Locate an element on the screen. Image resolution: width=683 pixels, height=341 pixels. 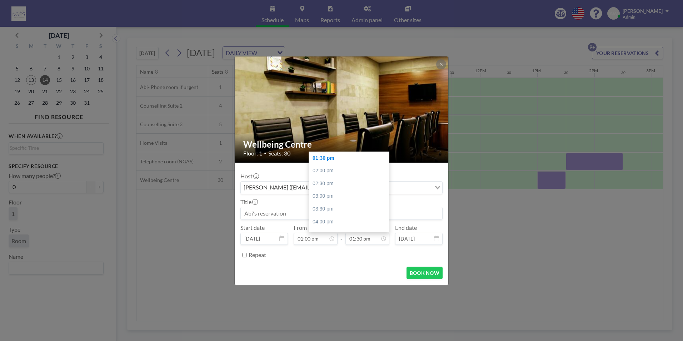
label: From is located at coordinates (300, 227).